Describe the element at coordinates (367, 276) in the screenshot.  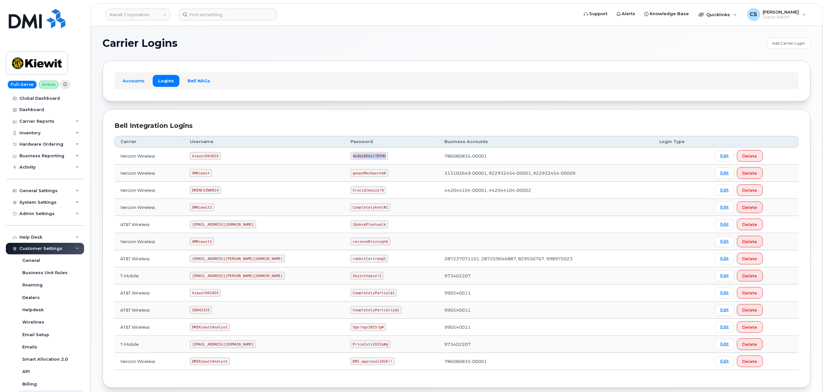
I see `code: Skyinthepie!2` at that location.